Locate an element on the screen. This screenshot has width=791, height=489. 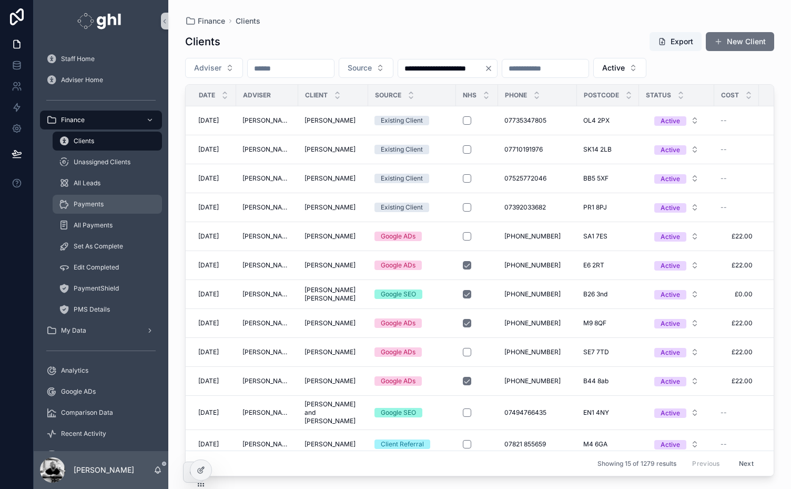
a: B44 8ab is located at coordinates (608, 381).